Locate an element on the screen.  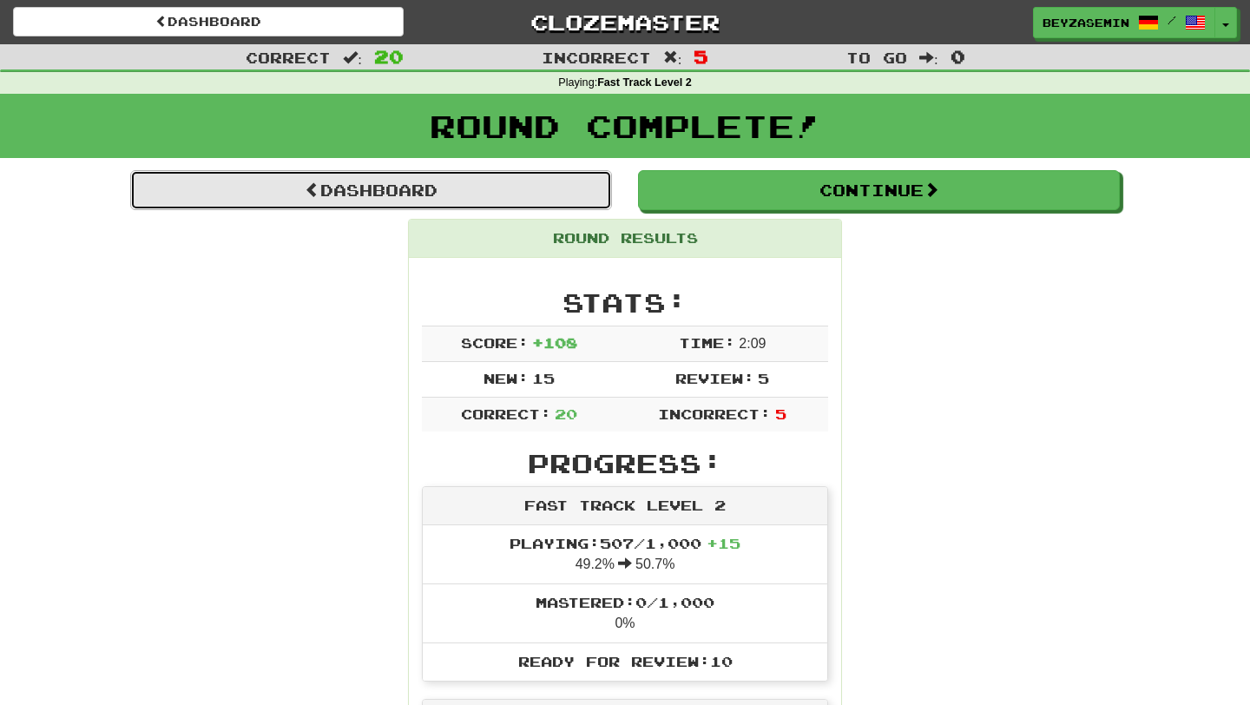
span: Correct is located at coordinates (288, 57).